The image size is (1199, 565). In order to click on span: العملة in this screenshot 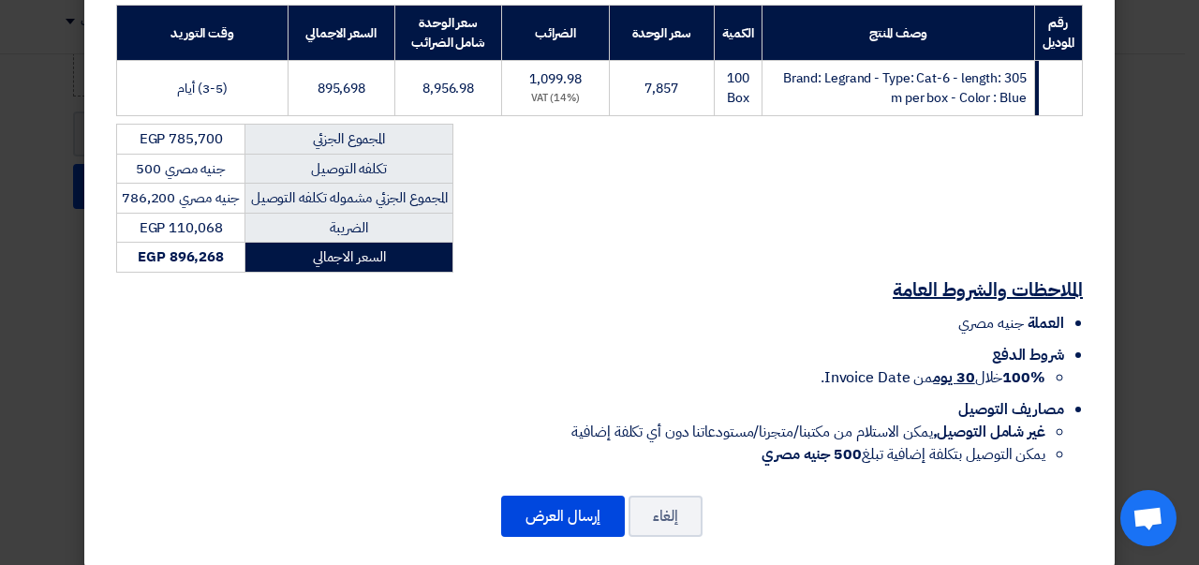, I will do `click(1045, 323)`.